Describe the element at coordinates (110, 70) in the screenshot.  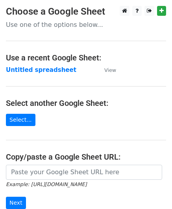
I see `small: View` at that location.